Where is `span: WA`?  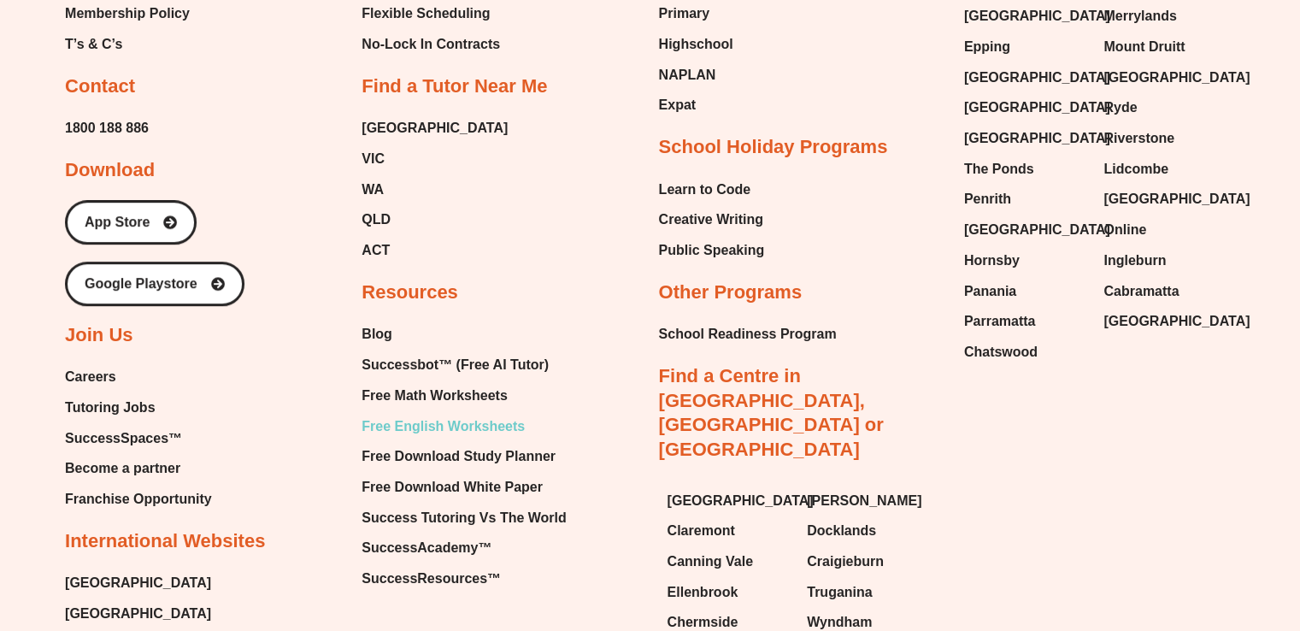
span: WA is located at coordinates (373, 190).